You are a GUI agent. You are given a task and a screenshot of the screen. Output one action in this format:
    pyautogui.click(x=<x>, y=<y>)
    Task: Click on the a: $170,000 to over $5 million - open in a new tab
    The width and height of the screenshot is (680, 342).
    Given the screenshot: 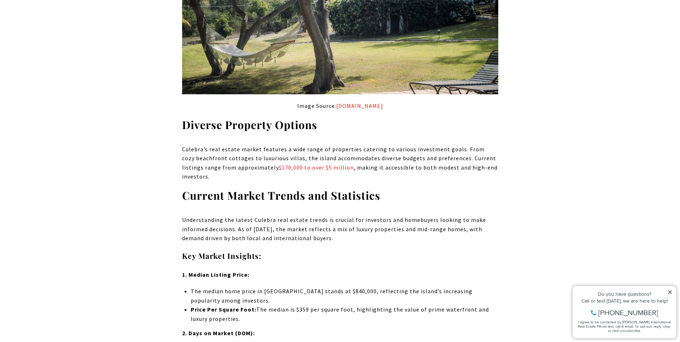 What is the action you would take?
    pyautogui.click(x=316, y=167)
    